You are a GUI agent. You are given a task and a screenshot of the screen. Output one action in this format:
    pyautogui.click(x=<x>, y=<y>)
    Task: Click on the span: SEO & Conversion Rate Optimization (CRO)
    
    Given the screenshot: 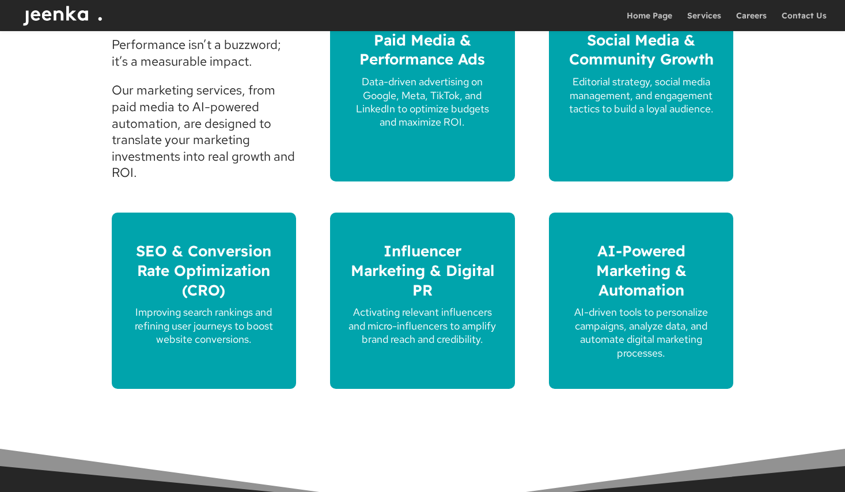 What is the action you would take?
    pyautogui.click(x=203, y=270)
    